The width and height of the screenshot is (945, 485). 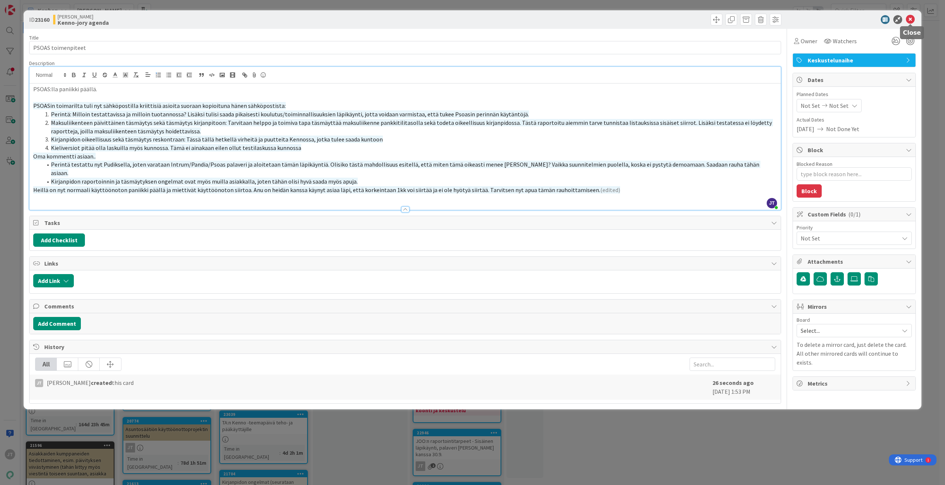 What do you see at coordinates (290, 114) in the screenshot?
I see `span: Perintä: Milloin testattavissa ja milloin tuotannossa? Lisäksi tulisi saada pikaisesti koulutus/t...` at bounding box center [290, 114].